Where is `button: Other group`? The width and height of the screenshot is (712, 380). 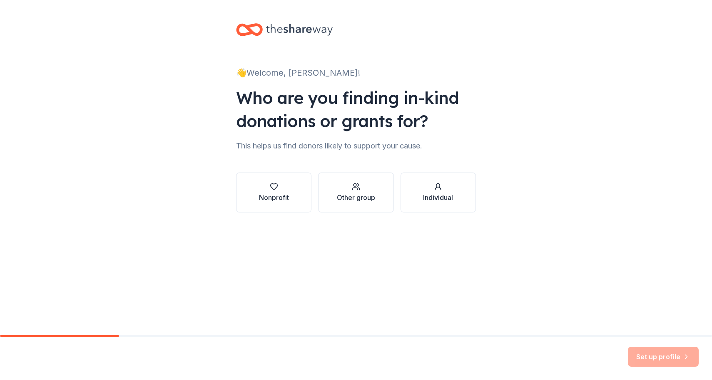
button: Other group is located at coordinates (356, 193).